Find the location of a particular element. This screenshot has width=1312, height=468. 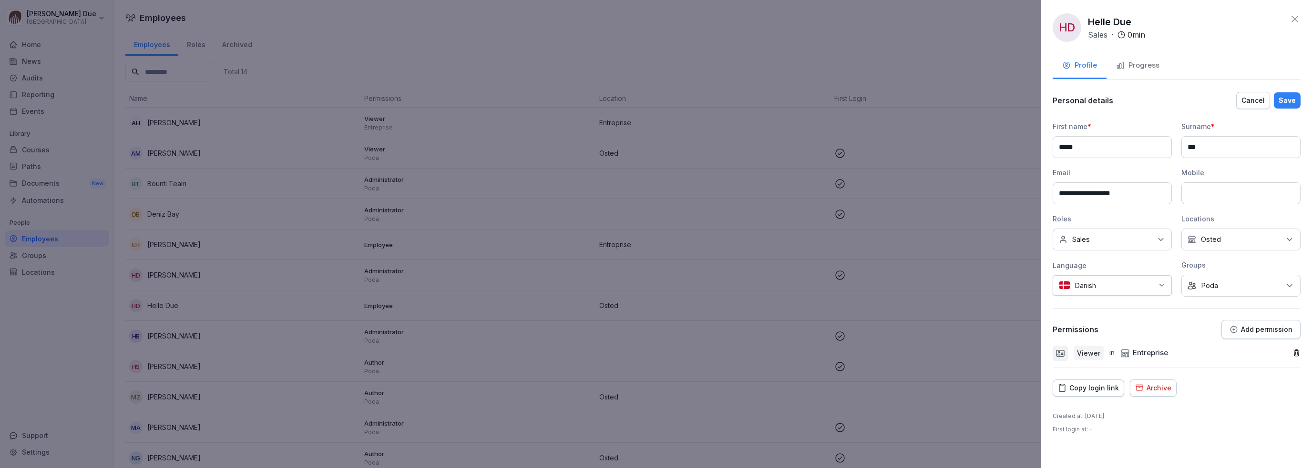

p: Viewer is located at coordinates (1088, 353).